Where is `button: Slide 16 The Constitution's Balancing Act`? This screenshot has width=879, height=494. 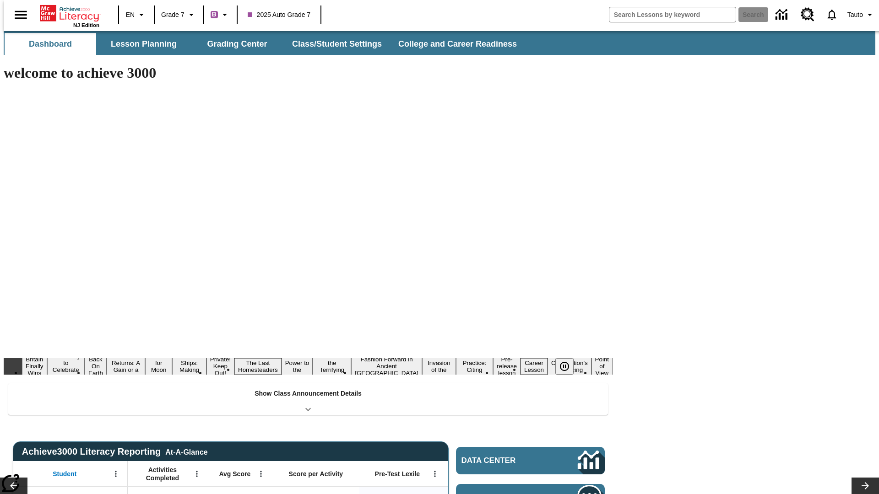
button: Slide 16 The Constitution's Balancing Act is located at coordinates (569, 367).